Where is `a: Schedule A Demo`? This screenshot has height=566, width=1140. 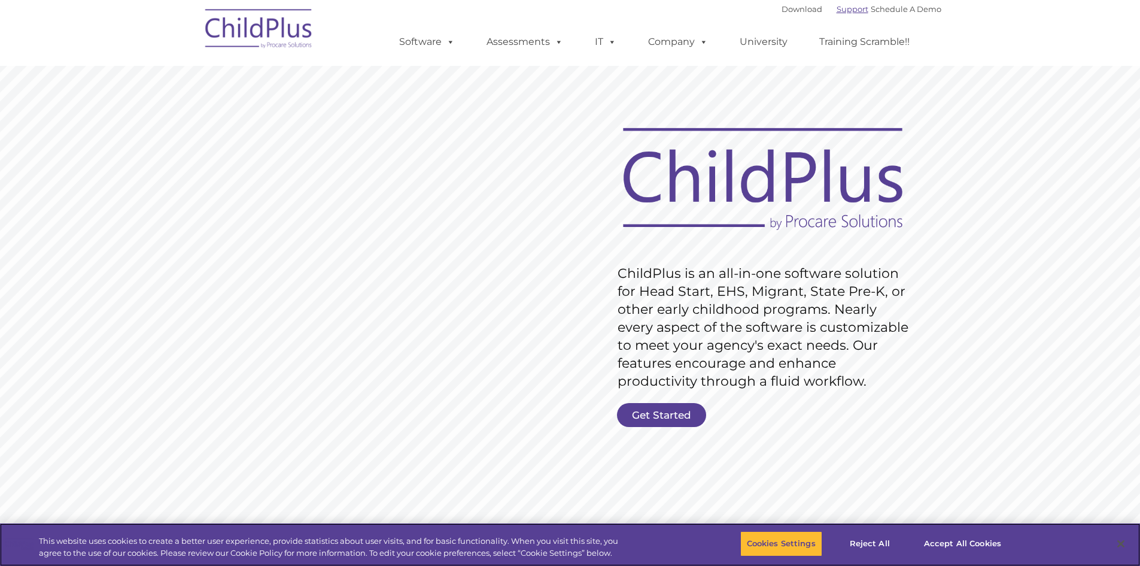
a: Schedule A Demo is located at coordinates (906, 9).